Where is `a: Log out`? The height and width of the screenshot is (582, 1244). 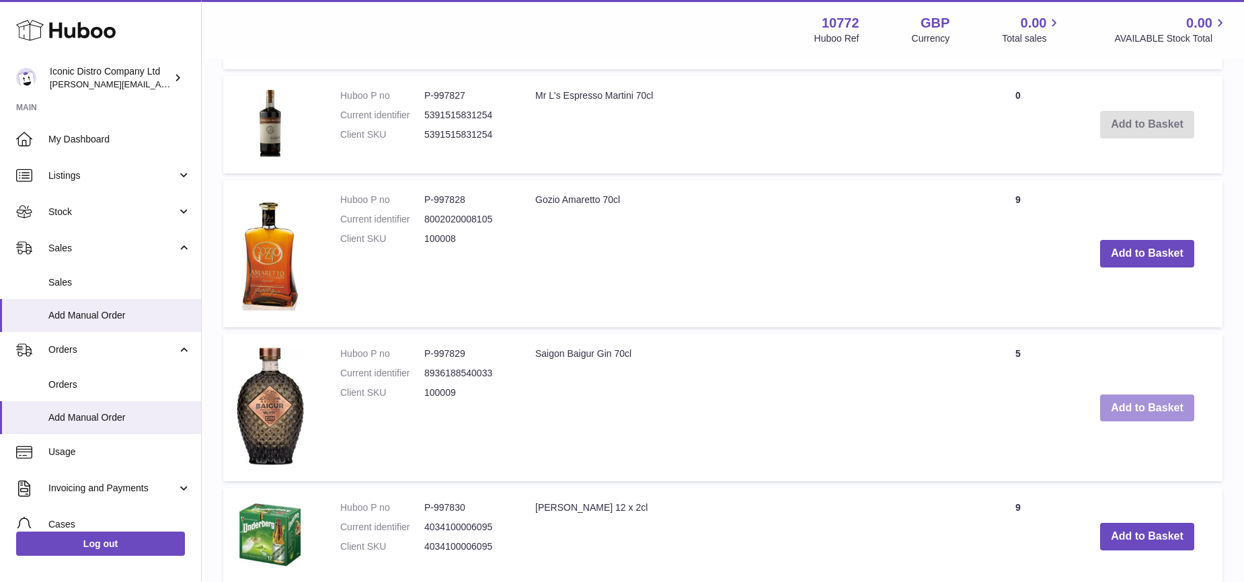 a: Log out is located at coordinates (100, 544).